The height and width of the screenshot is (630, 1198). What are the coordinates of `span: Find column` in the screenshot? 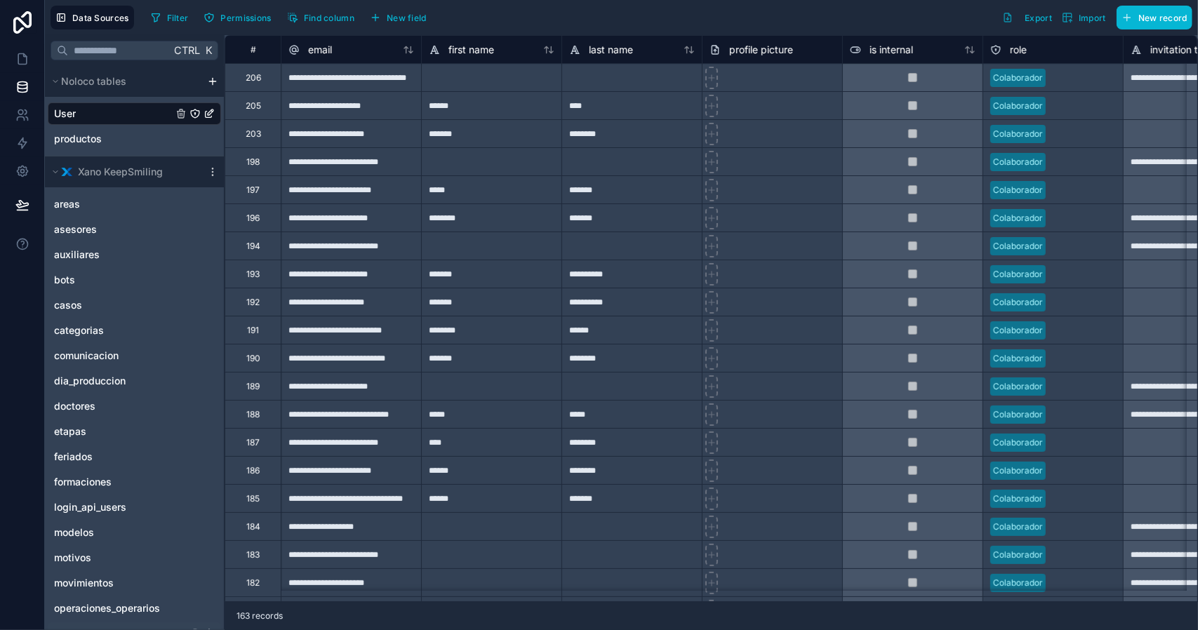 It's located at (329, 18).